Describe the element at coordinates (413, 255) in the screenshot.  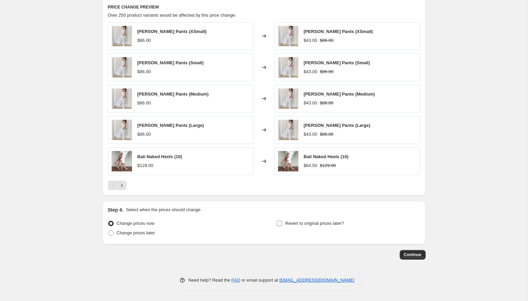
I see `button: Continue` at that location.